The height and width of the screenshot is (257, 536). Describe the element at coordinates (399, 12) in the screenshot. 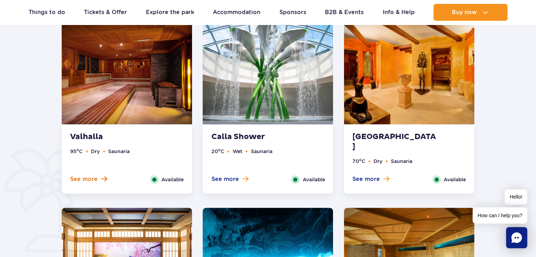

I see `a: Info & Help` at that location.